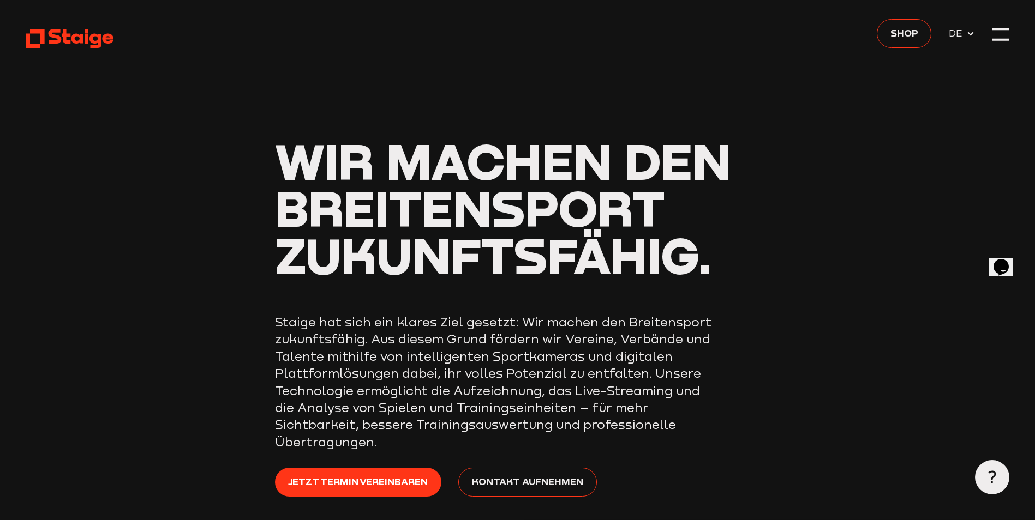 Image resolution: width=1035 pixels, height=520 pixels. What do you see at coordinates (904, 33) in the screenshot?
I see `a: Shop` at bounding box center [904, 33].